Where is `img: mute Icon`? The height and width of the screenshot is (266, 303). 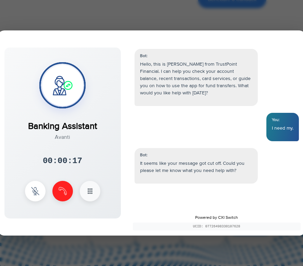 img: mute Icon is located at coordinates (35, 191).